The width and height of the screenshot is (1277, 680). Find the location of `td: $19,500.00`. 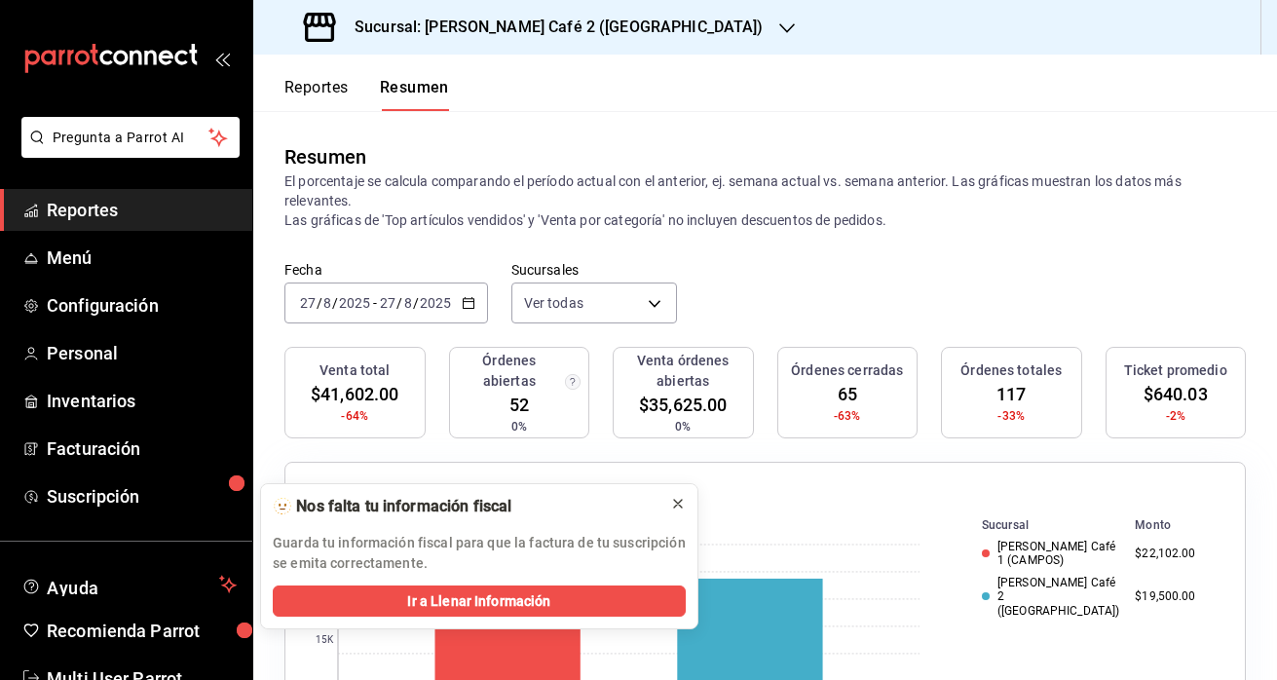

td: $19,500.00 is located at coordinates (1176, 596).